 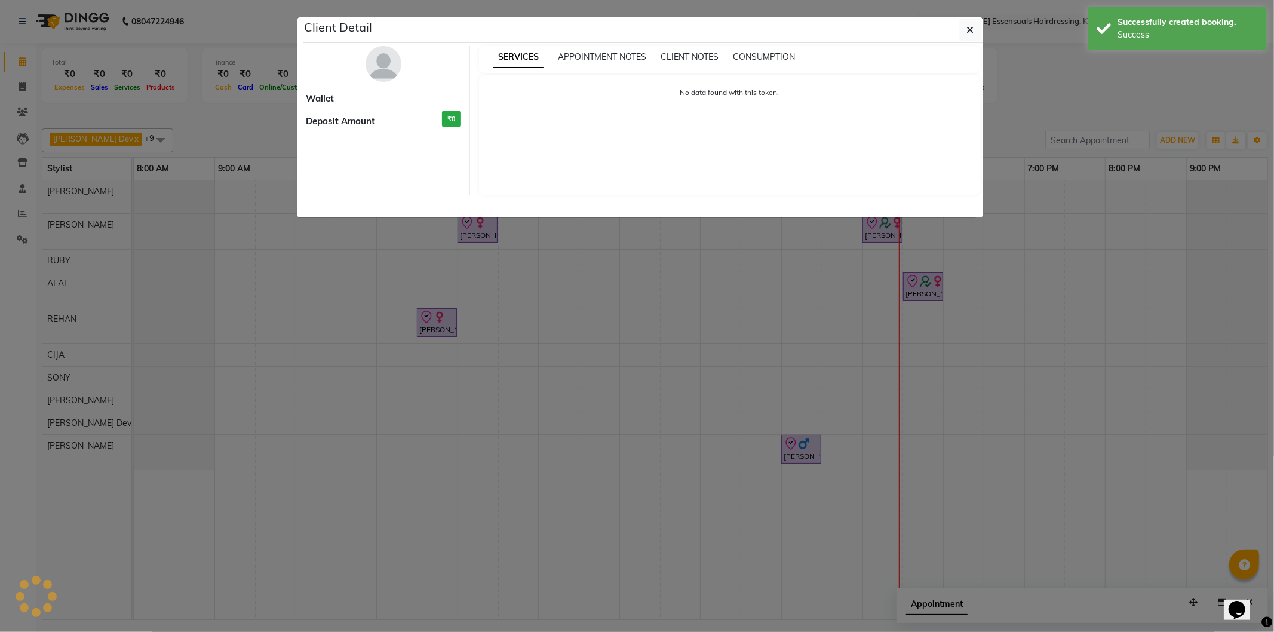 What do you see at coordinates (1187, 35) in the screenshot?
I see `div: Success` at bounding box center [1187, 35].